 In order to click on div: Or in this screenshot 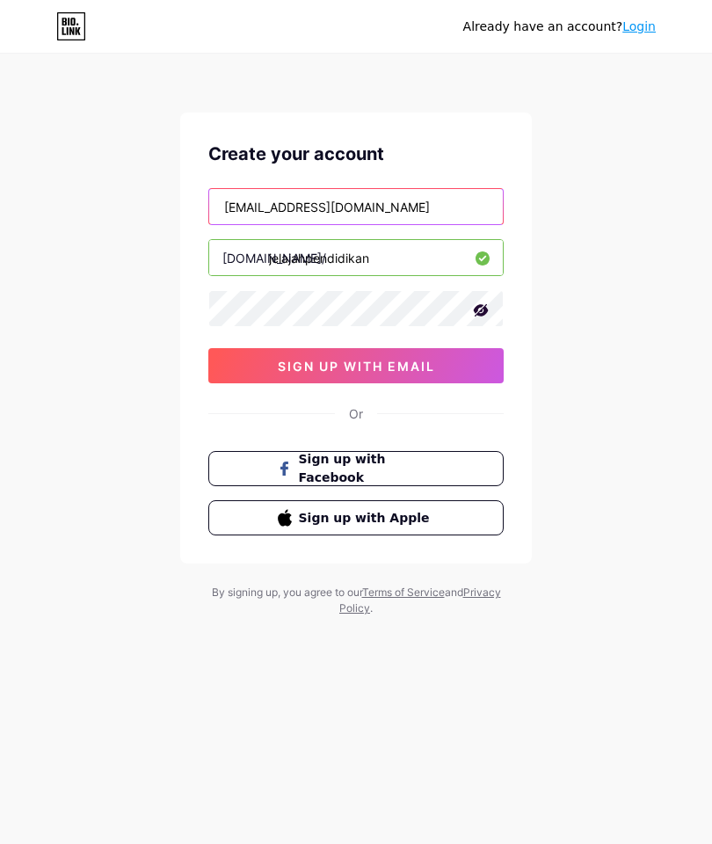, I will do `click(356, 413)`.